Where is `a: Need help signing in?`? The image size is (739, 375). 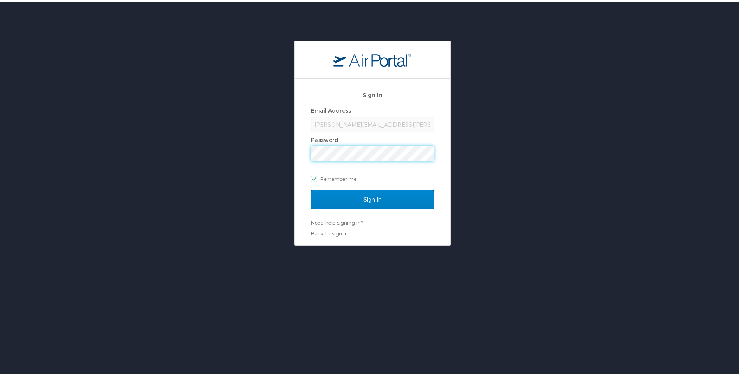 a: Need help signing in? is located at coordinates (337, 221).